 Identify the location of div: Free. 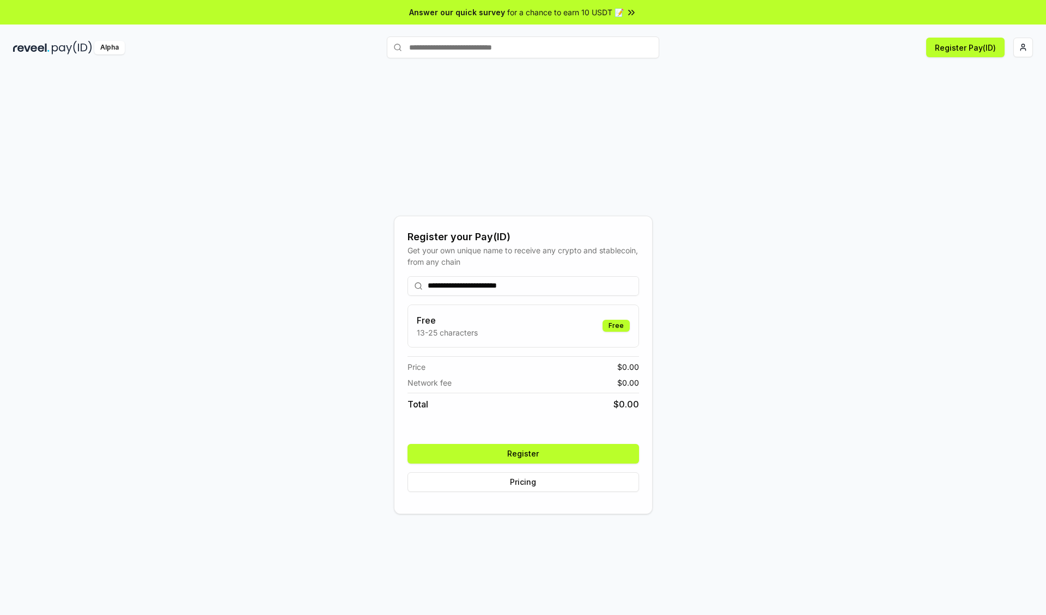
(616, 326).